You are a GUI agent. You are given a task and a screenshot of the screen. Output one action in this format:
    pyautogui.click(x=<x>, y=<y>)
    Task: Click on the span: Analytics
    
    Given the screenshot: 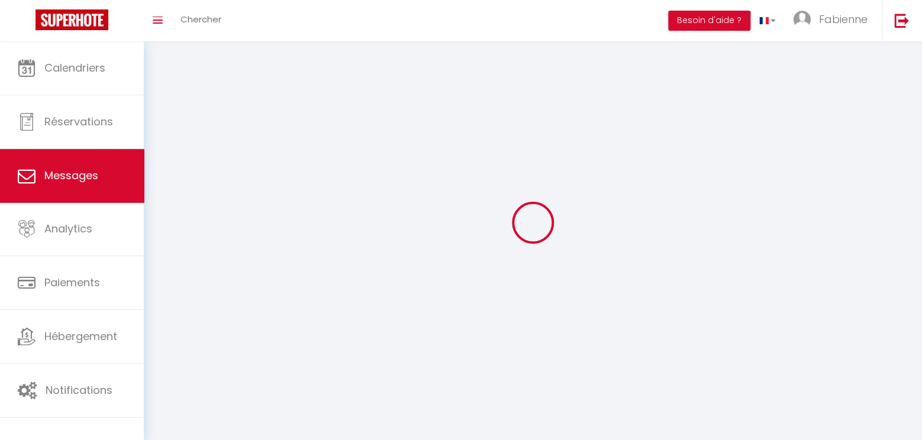 What is the action you would take?
    pyautogui.click(x=68, y=228)
    